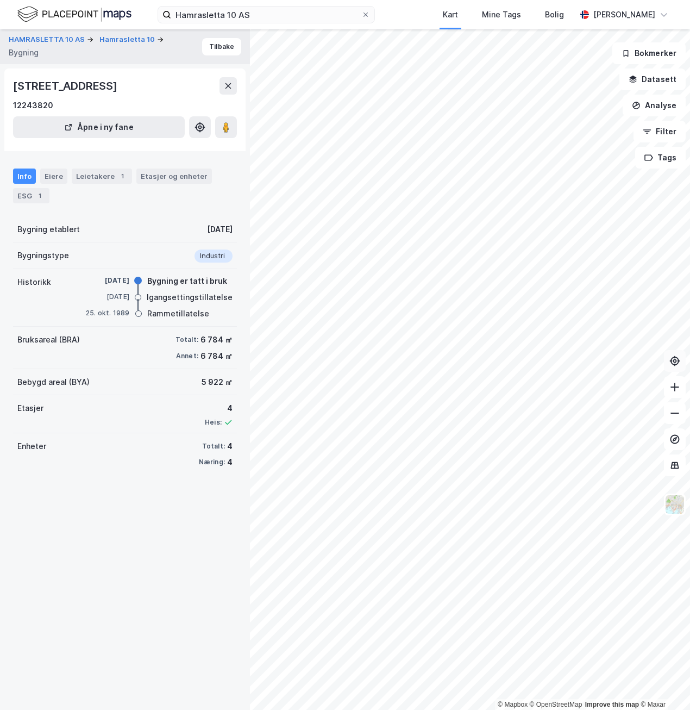 Image resolution: width=690 pixels, height=710 pixels. I want to click on button: Analyse, so click(654, 105).